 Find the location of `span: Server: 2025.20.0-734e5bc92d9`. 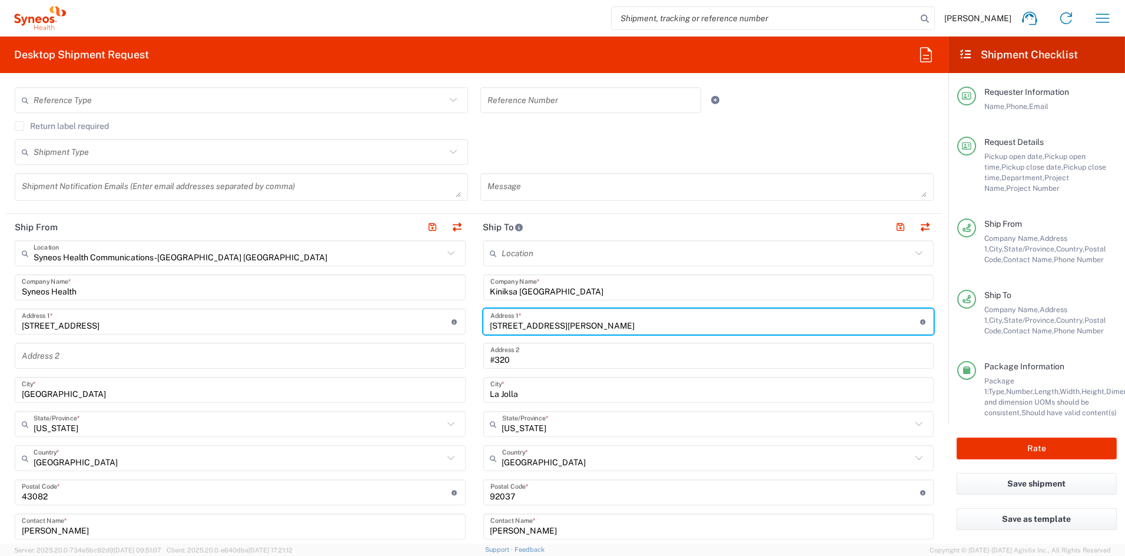

span: Server: 2025.20.0-734e5bc92d9 is located at coordinates (88, 550).